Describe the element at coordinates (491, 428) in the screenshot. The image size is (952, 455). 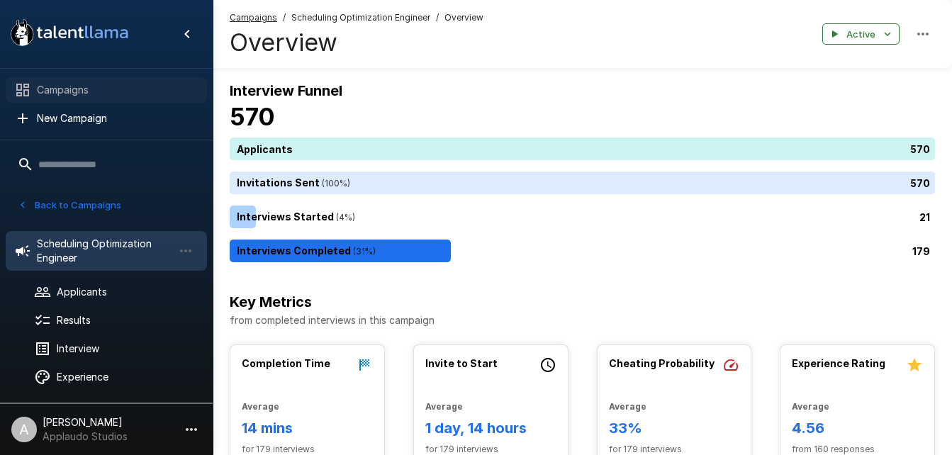
I see `h6: 1 day, 14 hours` at that location.